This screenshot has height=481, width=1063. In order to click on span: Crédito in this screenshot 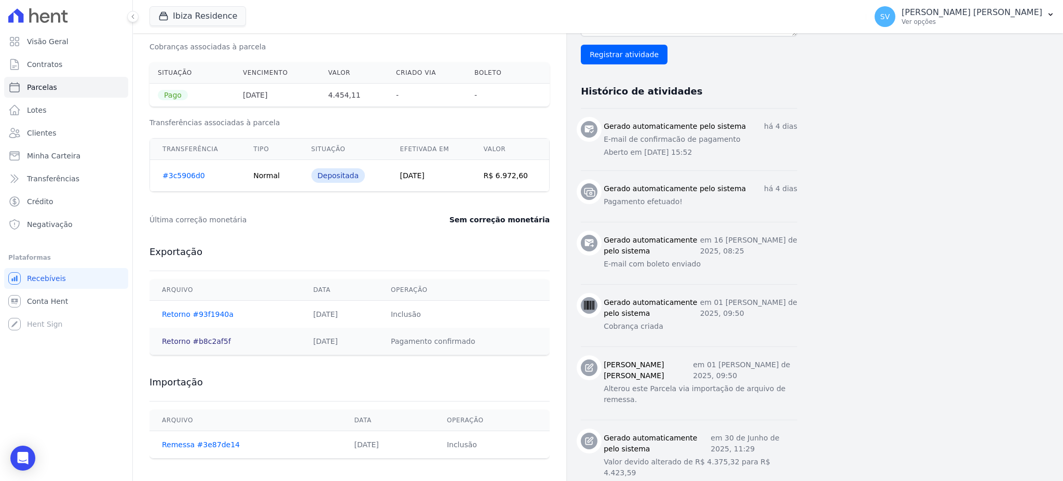, I will do `click(40, 201)`.